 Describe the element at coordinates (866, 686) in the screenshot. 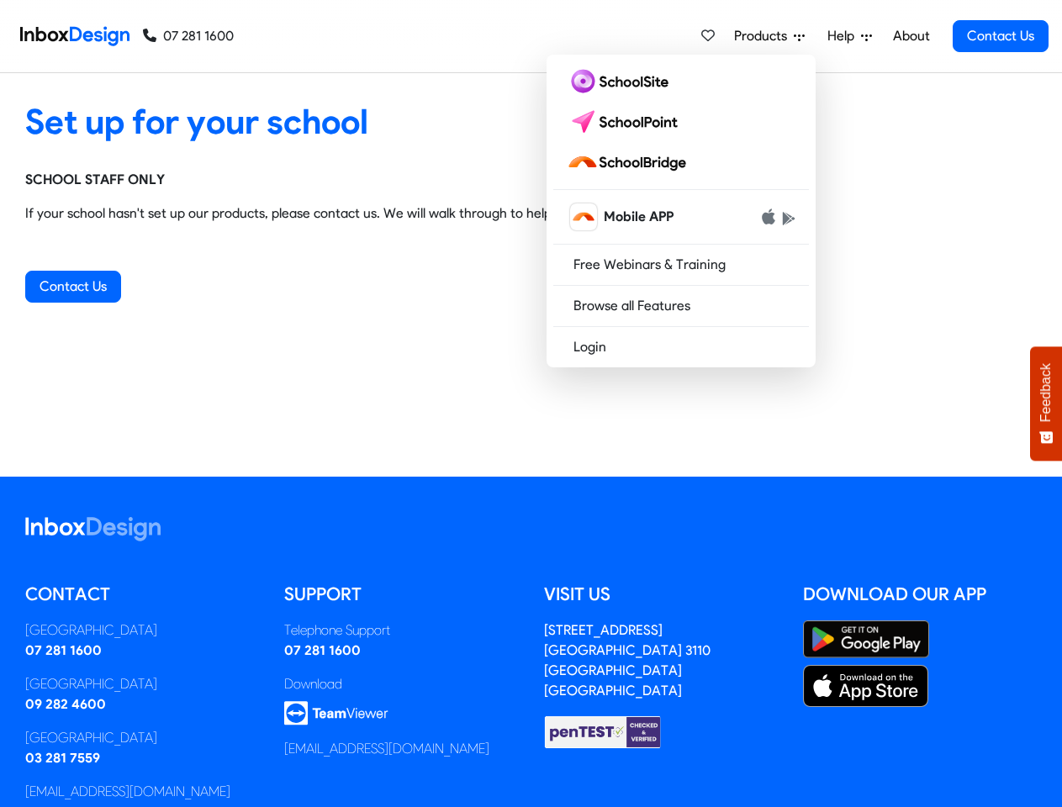

I see `img: Apple App Store` at that location.